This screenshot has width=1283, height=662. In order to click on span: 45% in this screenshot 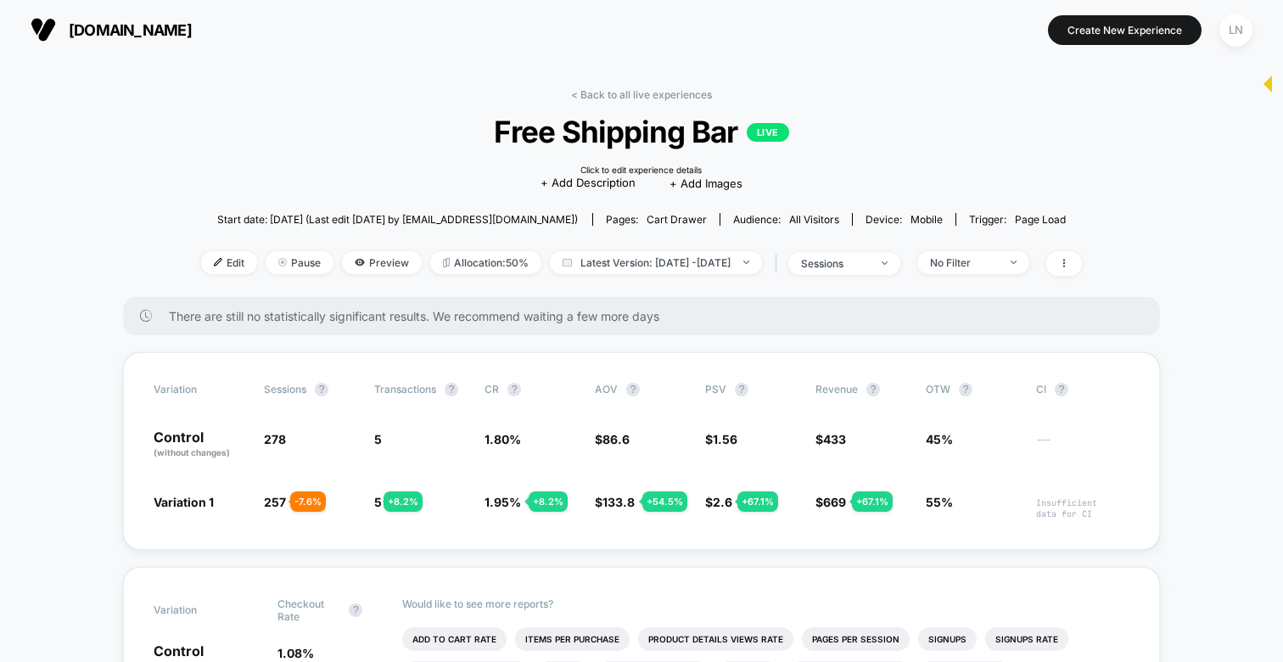, I will do `click(939, 439)`.